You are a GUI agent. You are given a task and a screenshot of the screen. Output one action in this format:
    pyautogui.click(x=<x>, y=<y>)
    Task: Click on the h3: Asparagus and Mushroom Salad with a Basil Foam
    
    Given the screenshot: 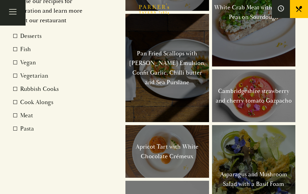 What is the action you would take?
    pyautogui.click(x=254, y=179)
    